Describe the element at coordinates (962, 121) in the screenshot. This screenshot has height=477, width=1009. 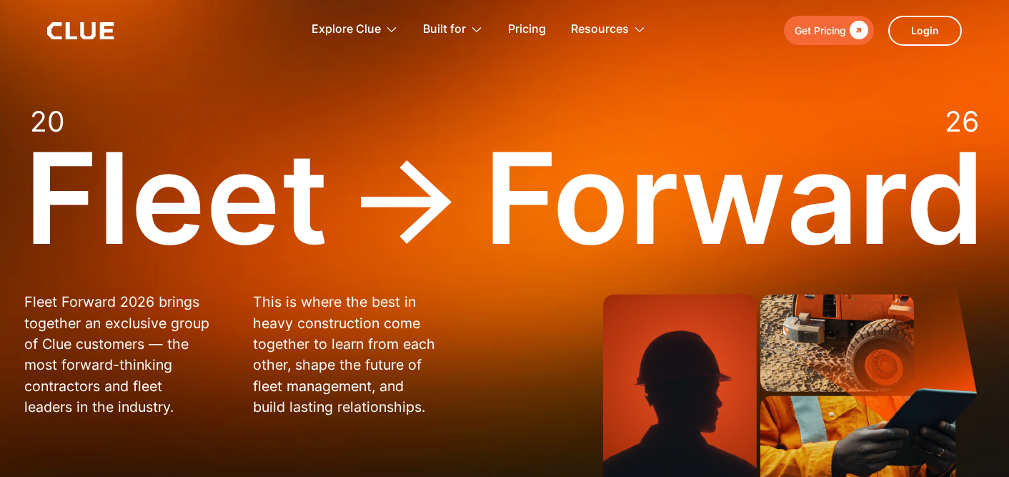
I see `div: 26` at that location.